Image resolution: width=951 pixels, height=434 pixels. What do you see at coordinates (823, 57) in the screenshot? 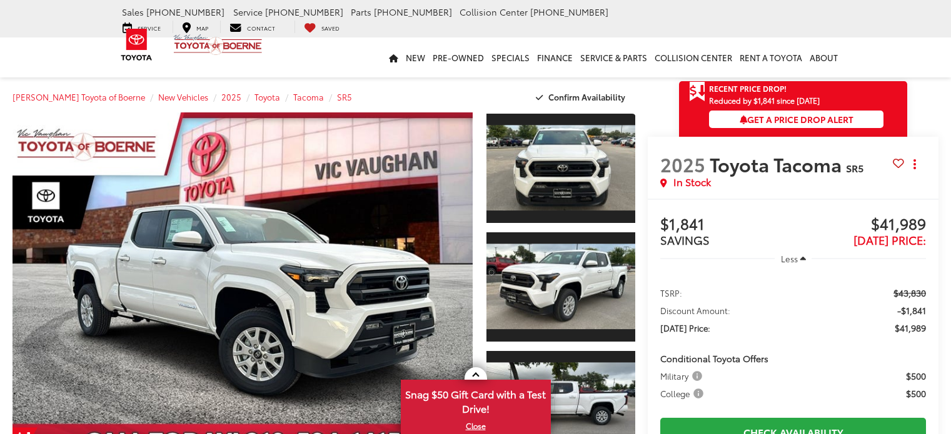
I see `a: About` at bounding box center [823, 57].